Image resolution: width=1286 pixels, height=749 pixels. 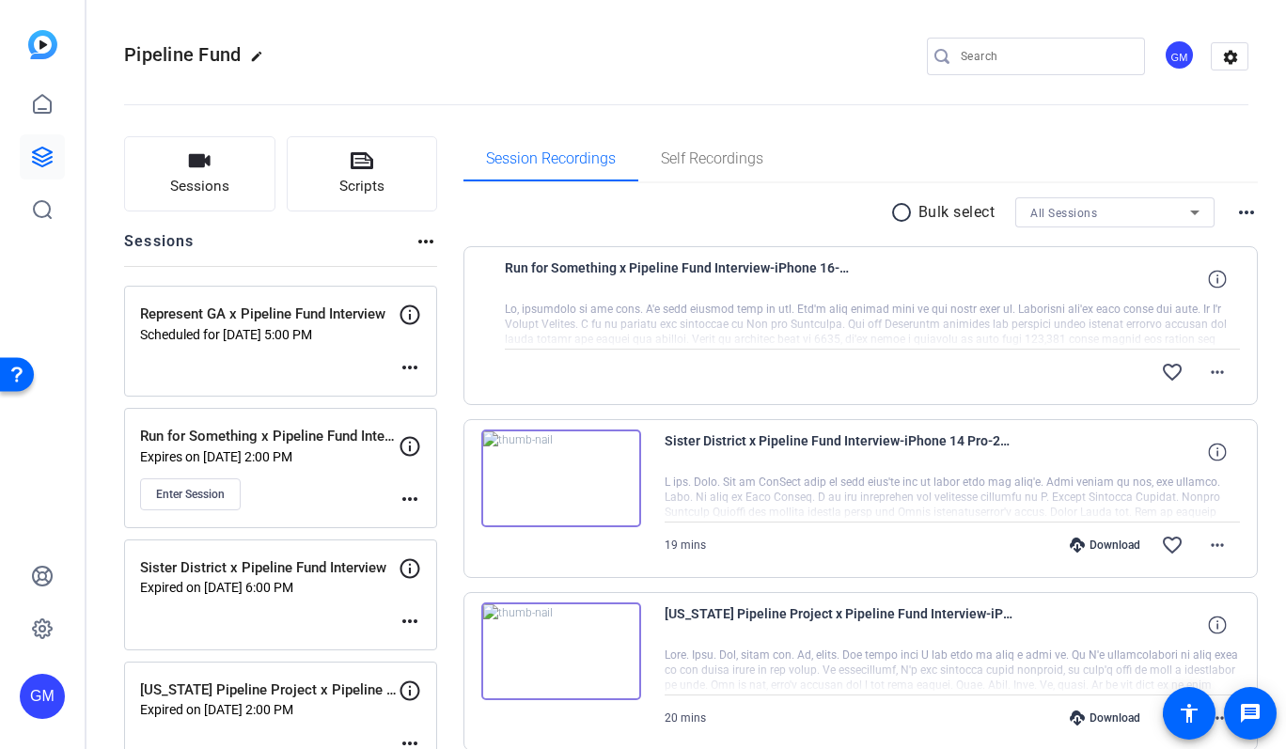 What do you see at coordinates (711, 159) in the screenshot?
I see `span: Self Recordings` at bounding box center [711, 159].